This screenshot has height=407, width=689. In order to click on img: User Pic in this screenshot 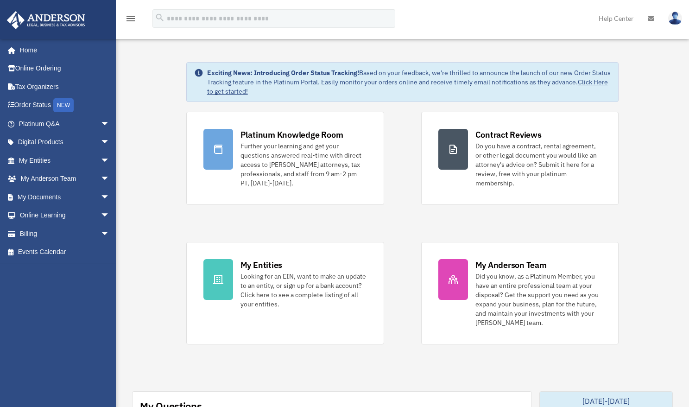, I will do `click(675, 18)`.